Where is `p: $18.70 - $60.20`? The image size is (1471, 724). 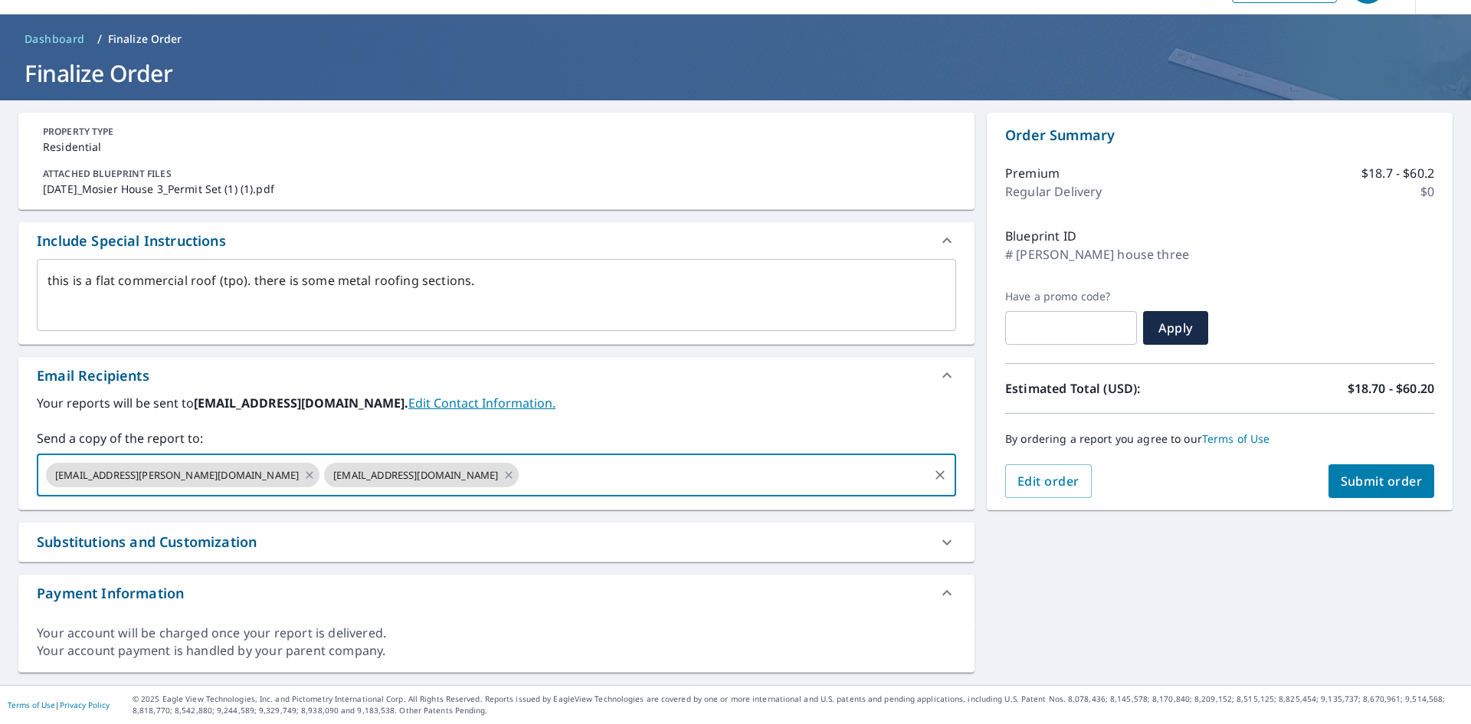 p: $18.70 - $60.20 is located at coordinates (1391, 388).